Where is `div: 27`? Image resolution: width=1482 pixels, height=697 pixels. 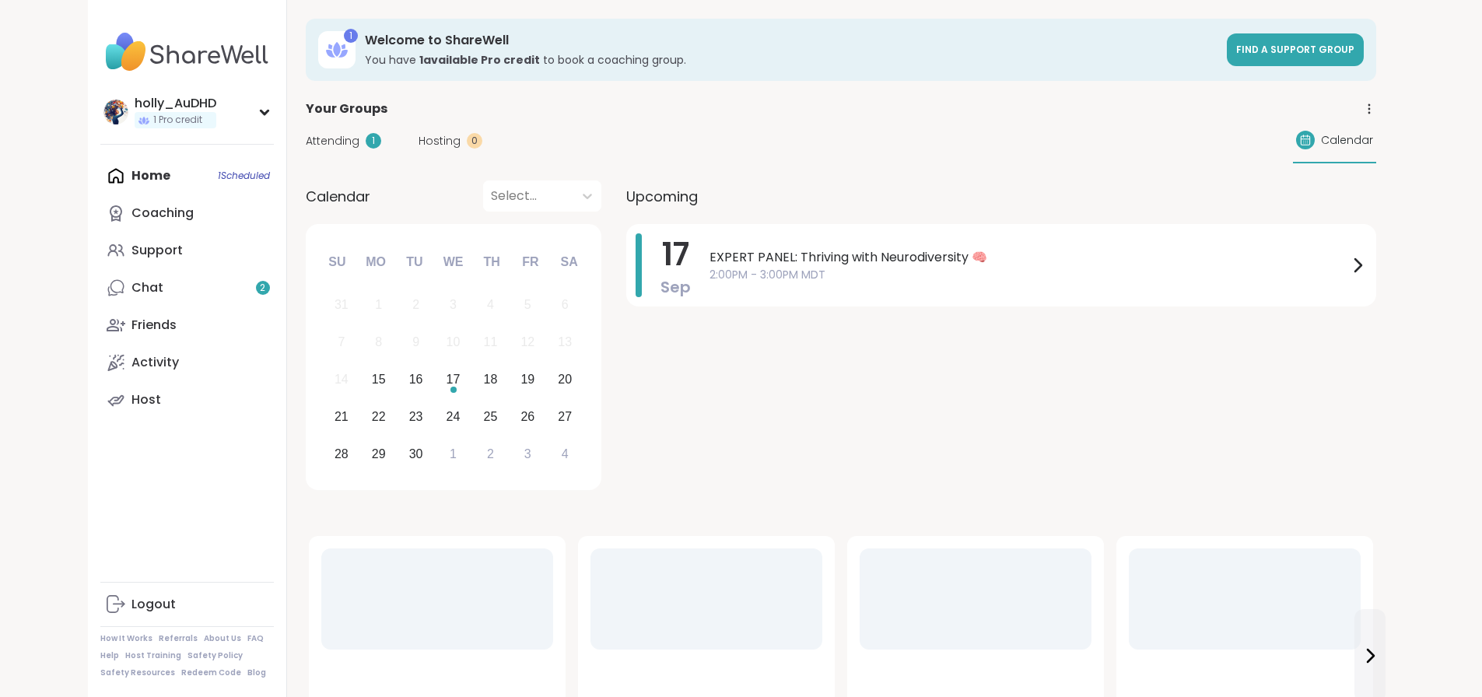
div: 27 is located at coordinates (565, 416).